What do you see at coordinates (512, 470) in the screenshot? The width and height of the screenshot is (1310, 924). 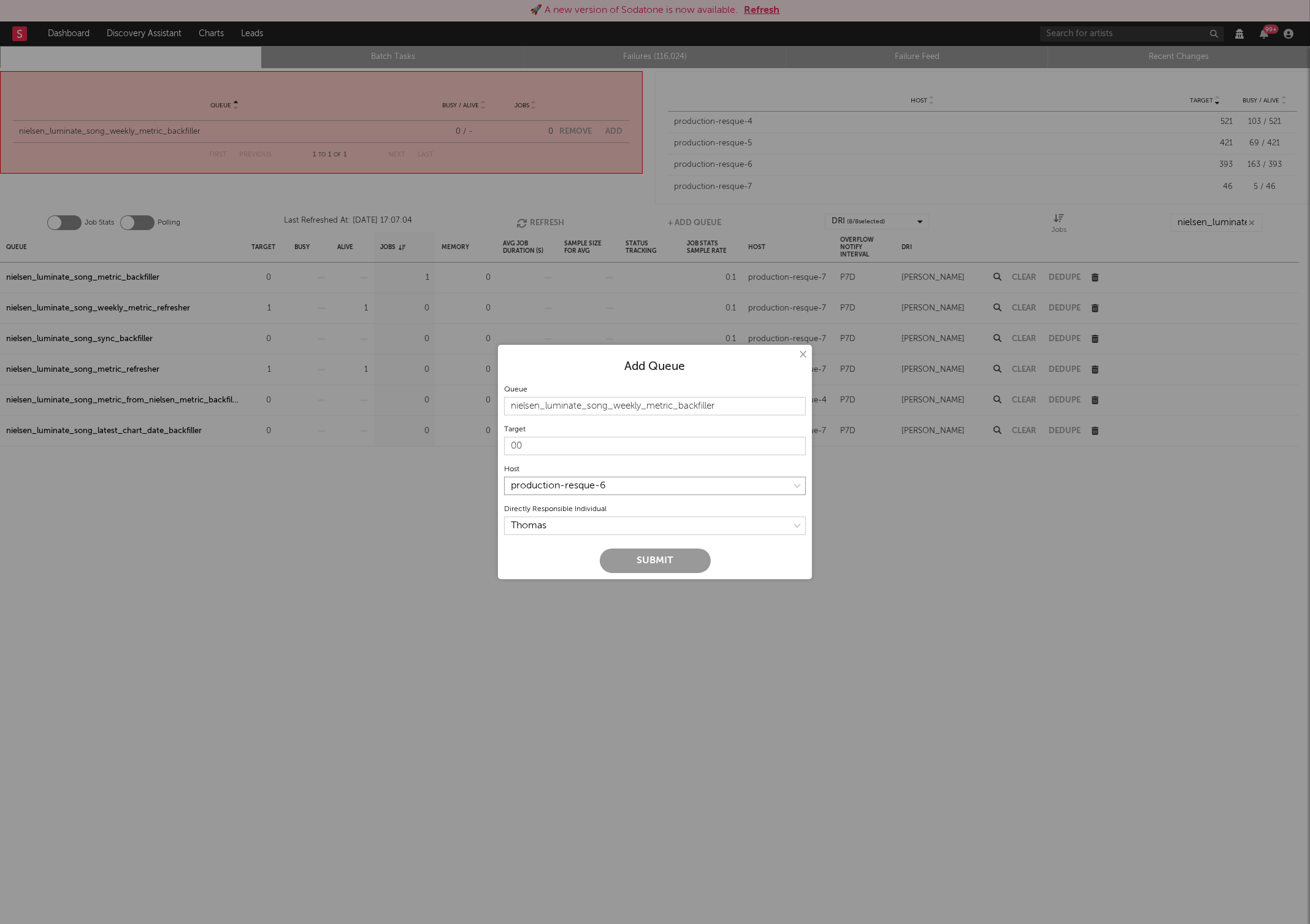 I see `label: Host` at bounding box center [512, 470].